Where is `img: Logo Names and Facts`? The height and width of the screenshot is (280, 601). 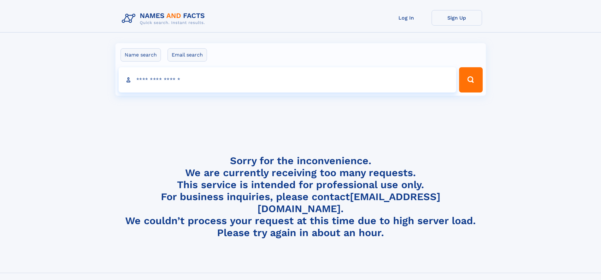 img: Logo Names and Facts is located at coordinates (165, 19).